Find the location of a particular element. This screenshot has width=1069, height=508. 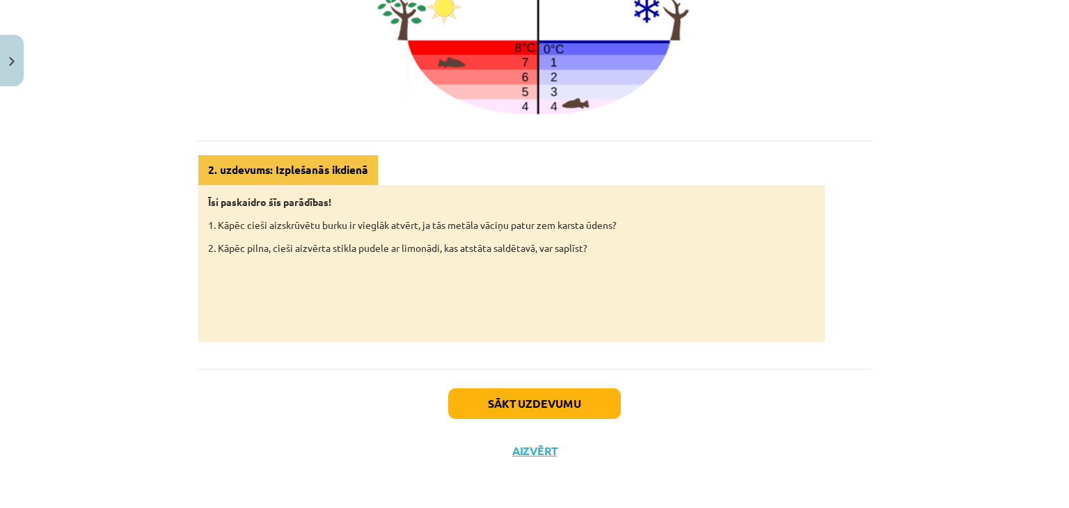

button: Sākt uzdevumu is located at coordinates (534, 404).